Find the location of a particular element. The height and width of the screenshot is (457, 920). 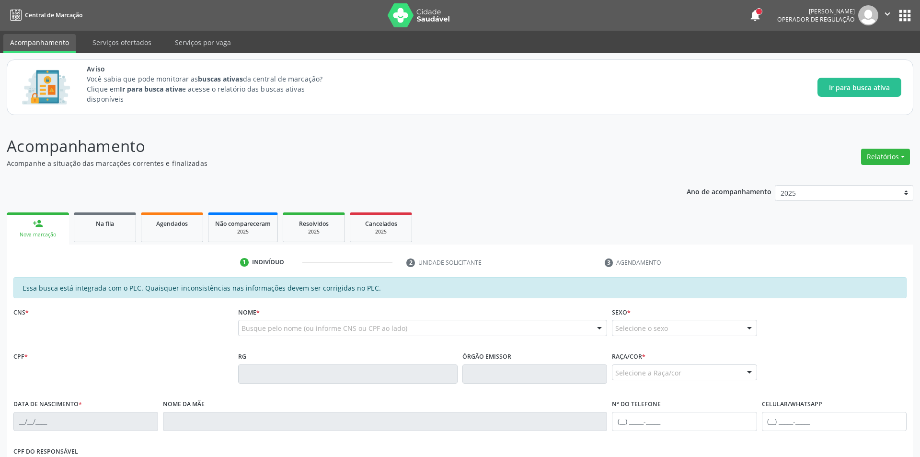

p: Ano de acompanhamento is located at coordinates (729, 191).